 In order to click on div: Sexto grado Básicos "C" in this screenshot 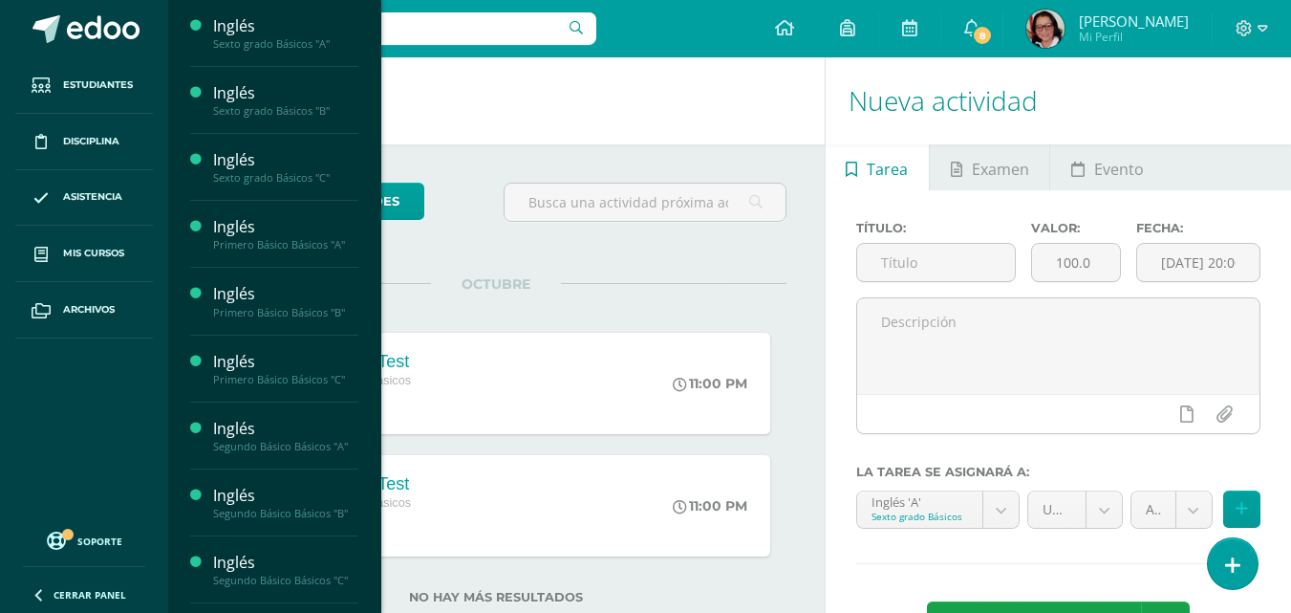, I will do `click(286, 178)`.